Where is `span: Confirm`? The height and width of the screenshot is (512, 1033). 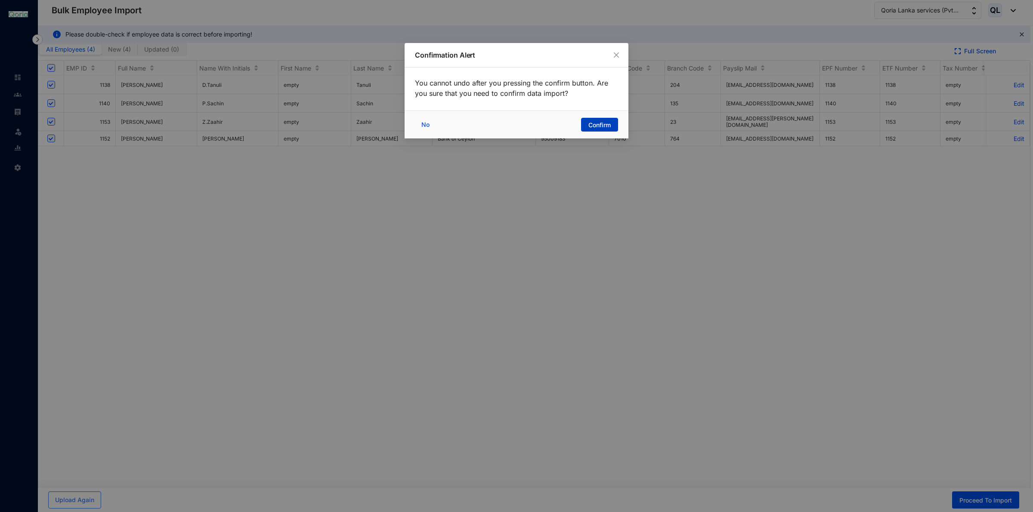
span: Confirm is located at coordinates (599, 125).